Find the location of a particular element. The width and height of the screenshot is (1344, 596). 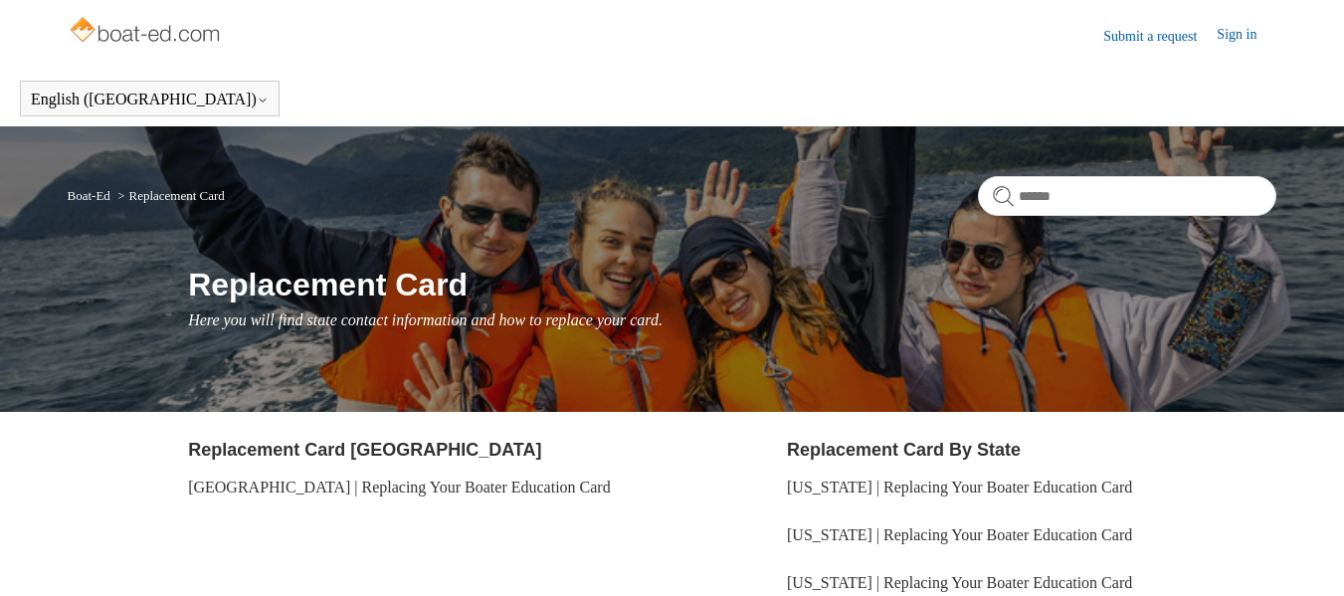

a: Submit a request is located at coordinates (1160, 36).